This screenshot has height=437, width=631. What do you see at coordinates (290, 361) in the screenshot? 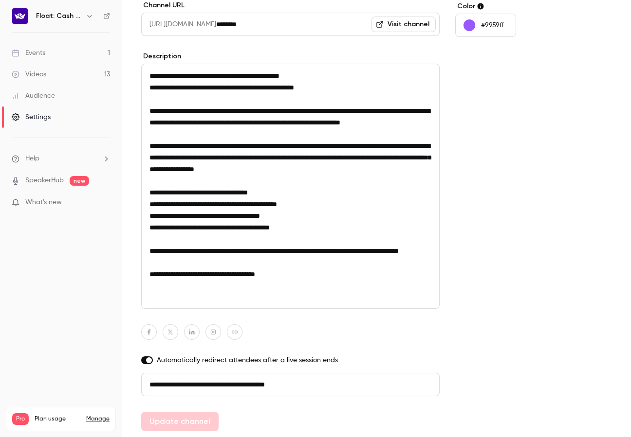
I see `label: Automatically redirect attendees after a live session ends` at bounding box center [290, 361].